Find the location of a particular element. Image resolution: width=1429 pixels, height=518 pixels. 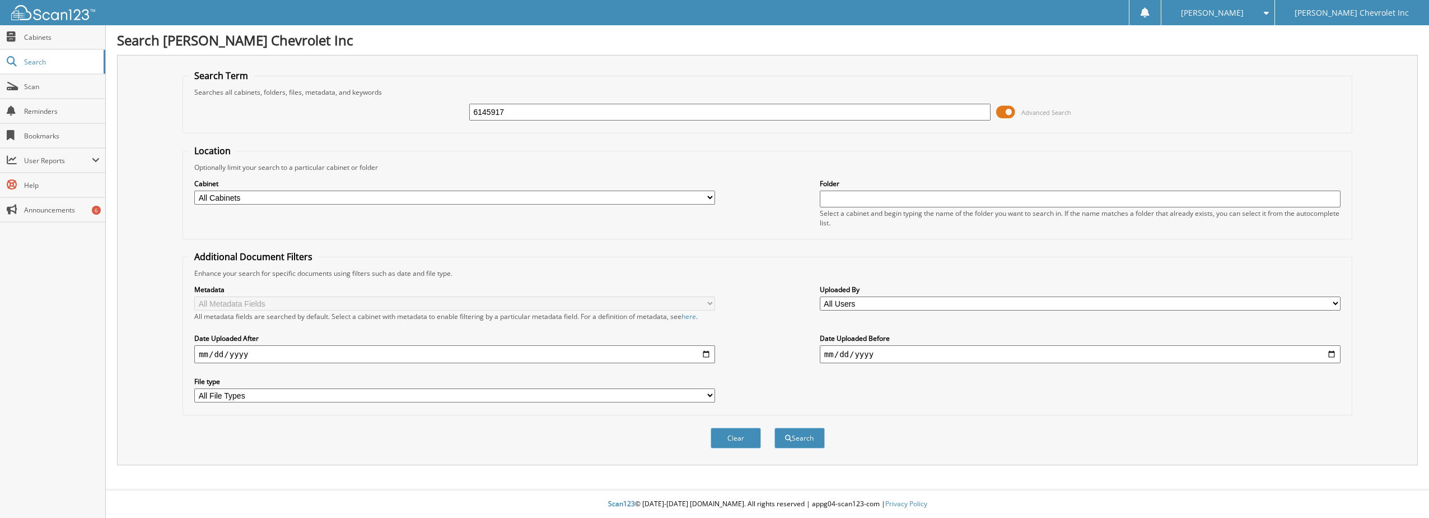

a: here is located at coordinates (689, 316).